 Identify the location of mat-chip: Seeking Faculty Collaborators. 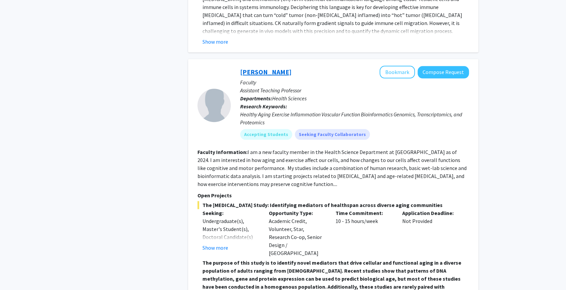
(332, 134).